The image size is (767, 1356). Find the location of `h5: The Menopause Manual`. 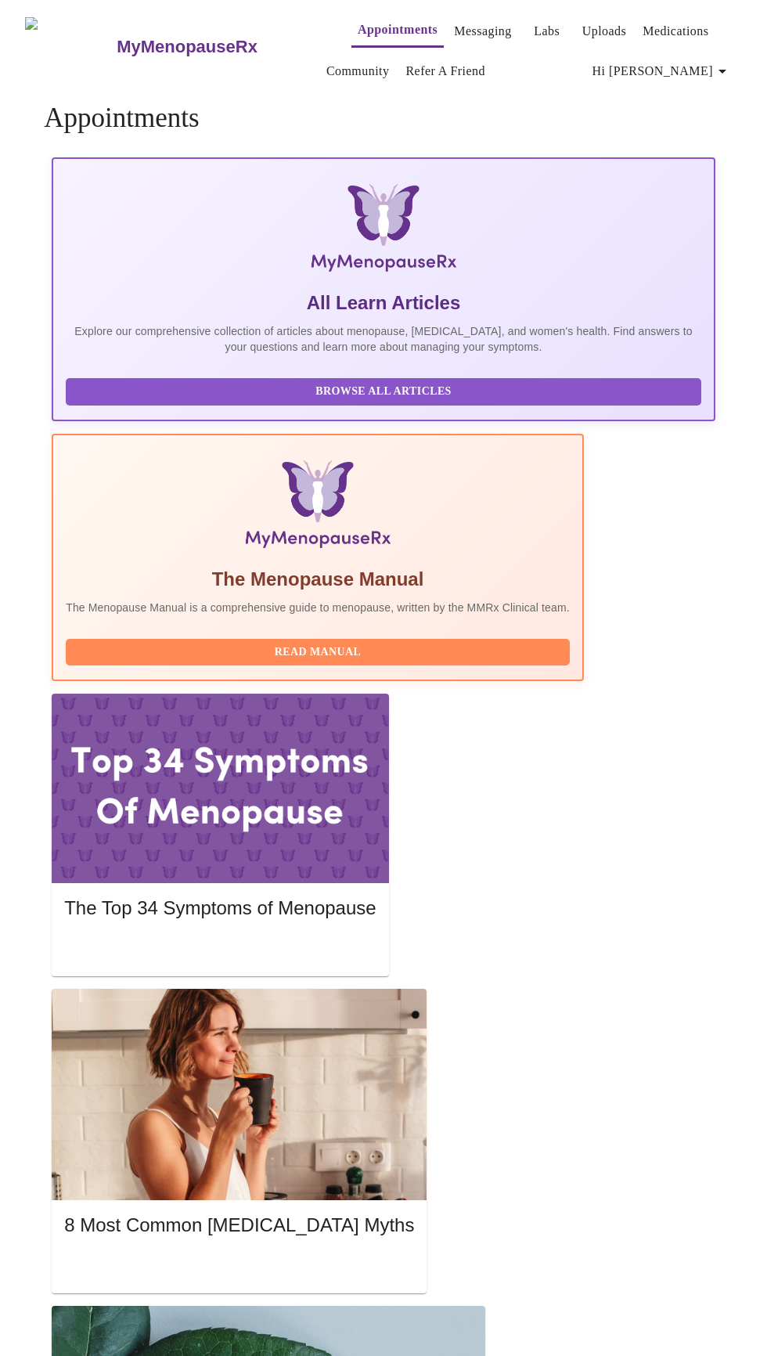

h5: The Menopause Manual is located at coordinates (318, 579).